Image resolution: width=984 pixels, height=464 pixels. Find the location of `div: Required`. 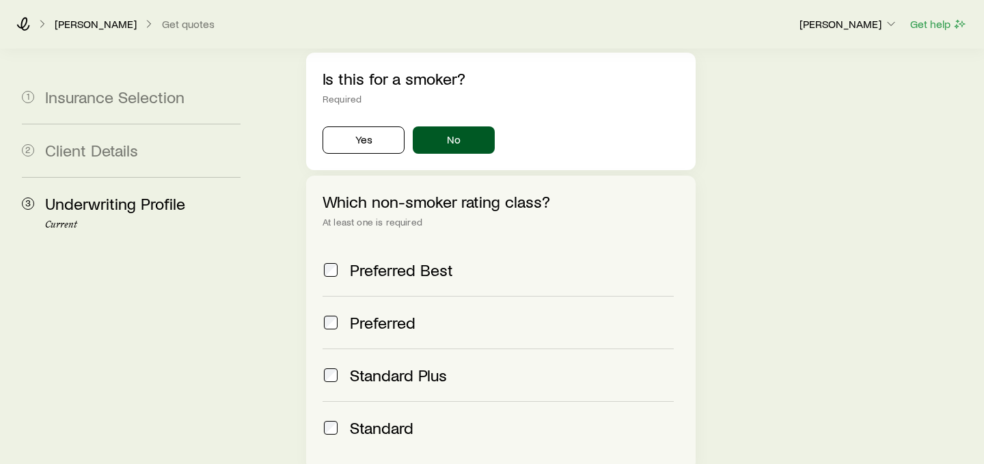

div: Required is located at coordinates (501, 99).